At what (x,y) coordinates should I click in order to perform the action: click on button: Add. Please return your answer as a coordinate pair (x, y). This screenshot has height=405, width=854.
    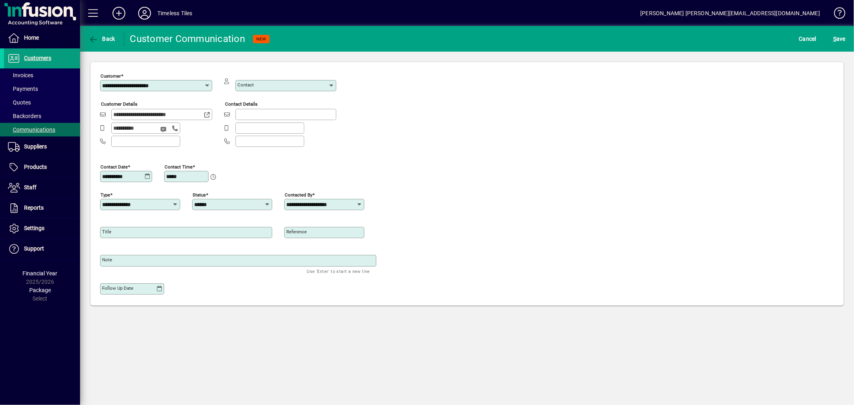
    Looking at the image, I should click on (119, 13).